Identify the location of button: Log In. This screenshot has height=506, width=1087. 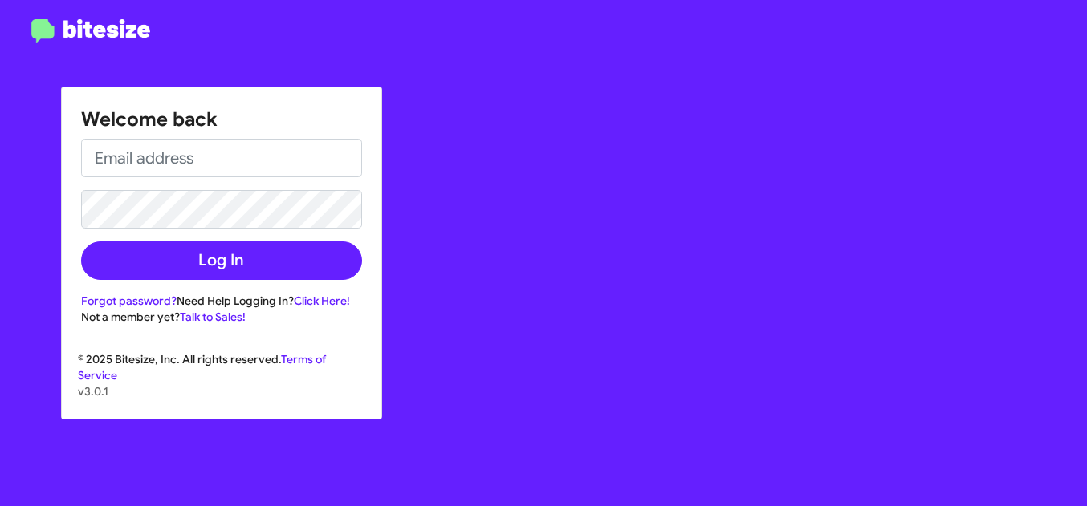
(222, 261).